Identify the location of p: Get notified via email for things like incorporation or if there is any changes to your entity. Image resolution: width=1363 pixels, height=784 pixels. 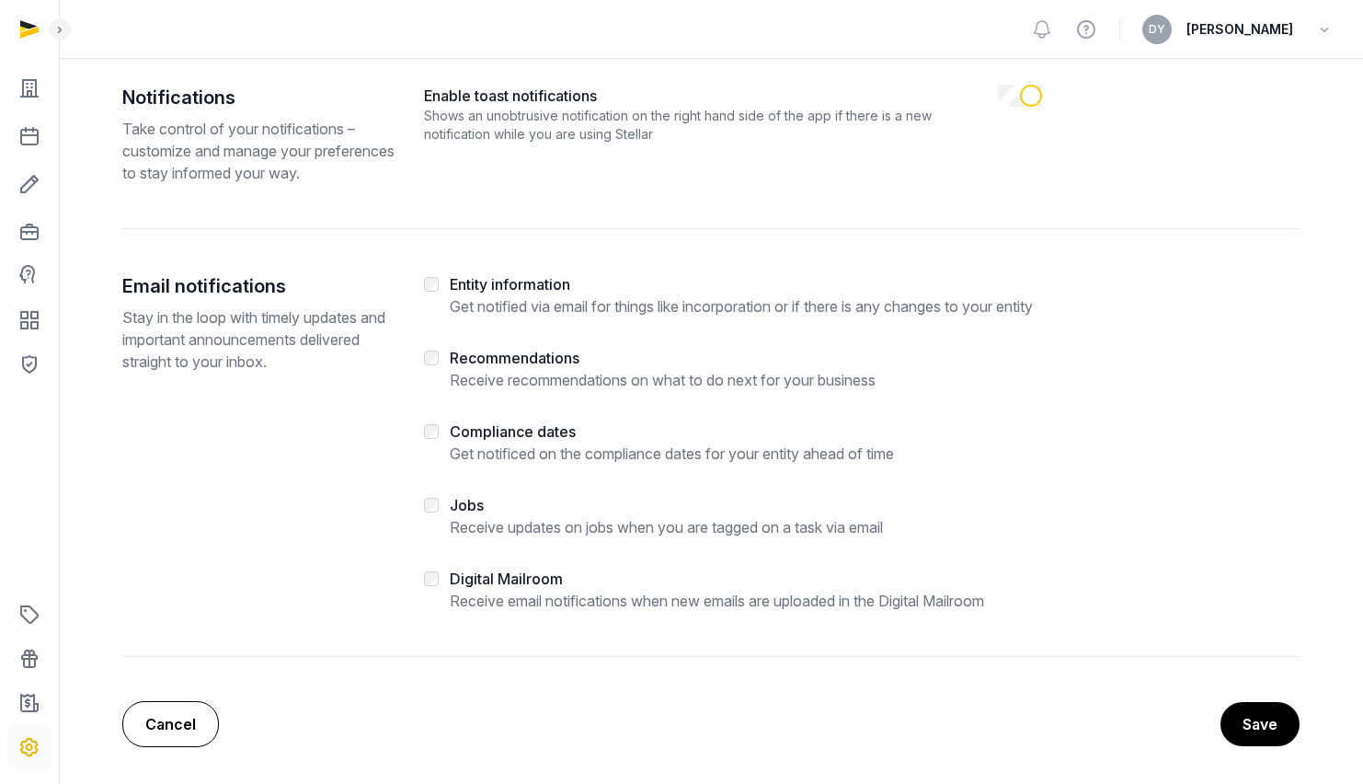
(741, 306).